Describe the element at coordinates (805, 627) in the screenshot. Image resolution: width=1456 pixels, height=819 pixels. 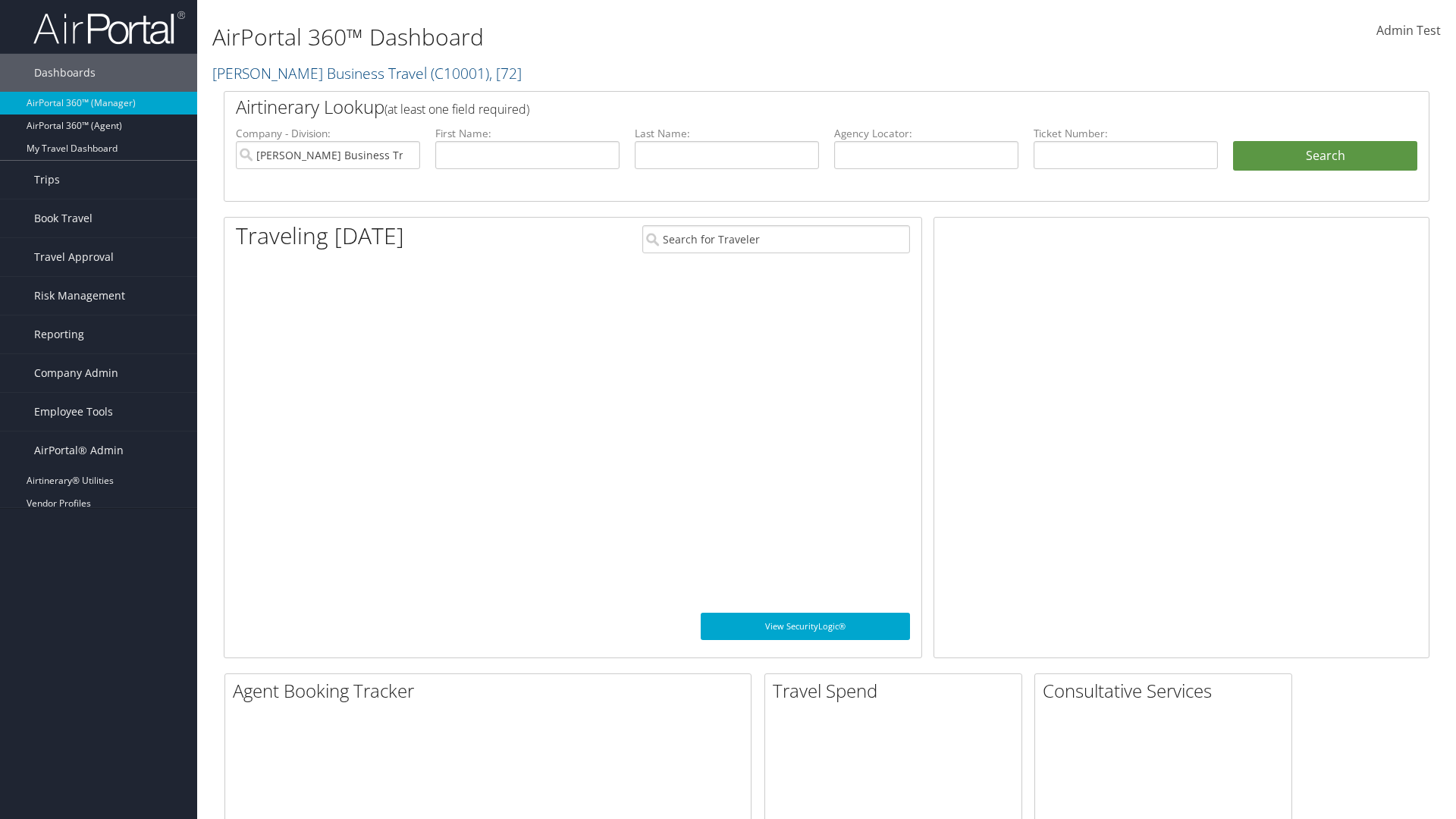
I see `a: View SecurityLogic®` at that location.